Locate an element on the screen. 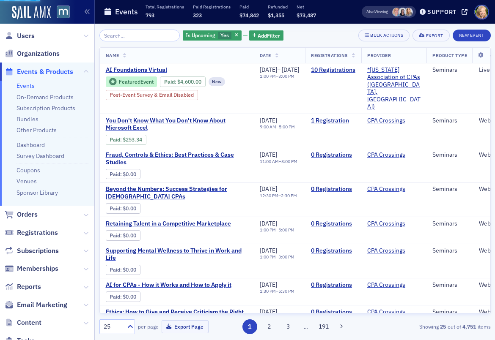 Image resolution: width=495 pixels, height=340 pixels. span: Subscriptions is located at coordinates (38, 251).